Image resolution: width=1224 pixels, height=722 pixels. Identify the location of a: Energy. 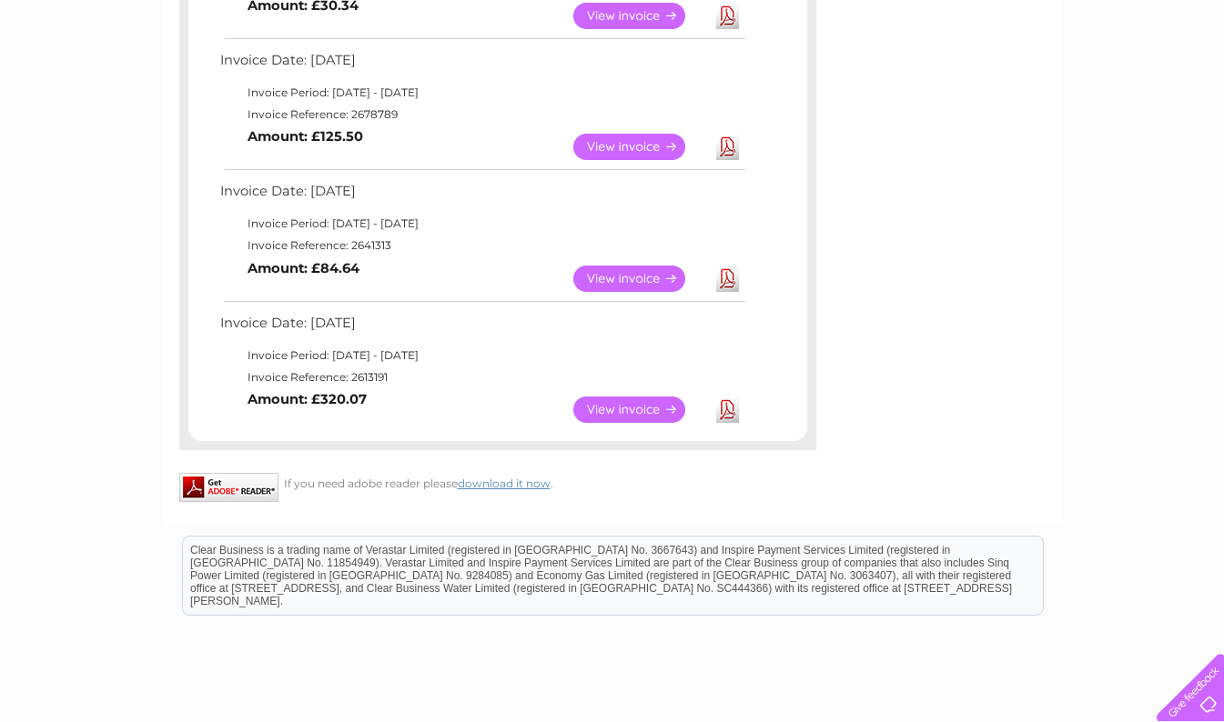
(969, 84).